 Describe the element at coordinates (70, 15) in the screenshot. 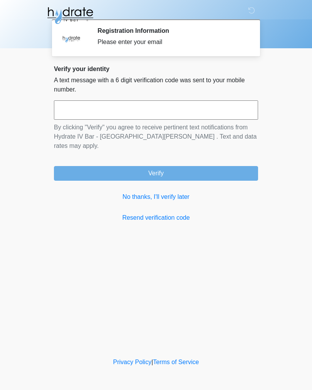

I see `img: Hydrate IV Bar - Fort Collins Logo` at that location.